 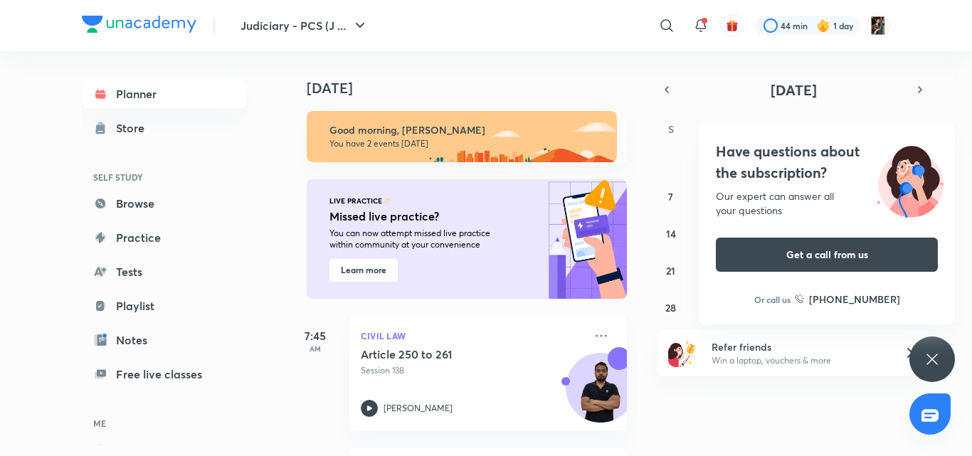 I want to click on button: Get a call from us, so click(x=827, y=255).